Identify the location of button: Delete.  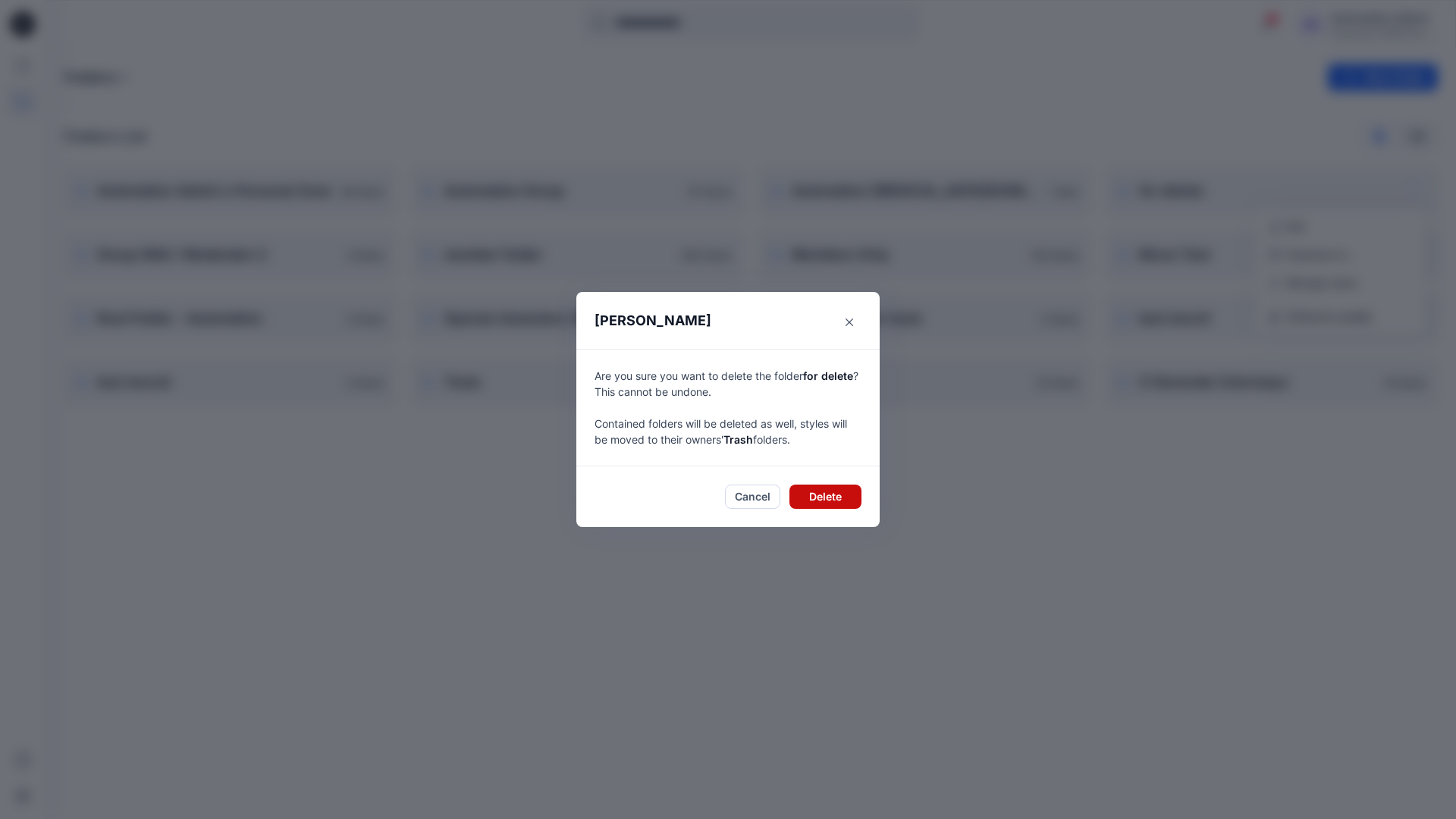
(825, 496).